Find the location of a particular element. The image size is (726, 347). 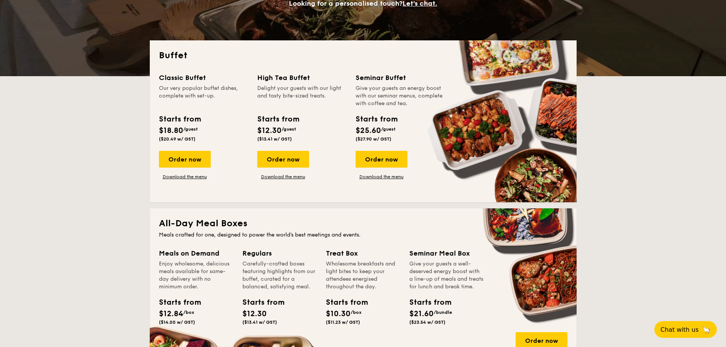

div: Treat Box is located at coordinates (363, 254).